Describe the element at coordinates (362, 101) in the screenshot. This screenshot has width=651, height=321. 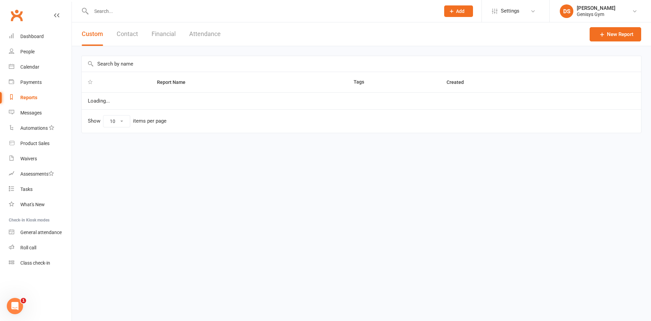
I see `td: Loading...` at that location.